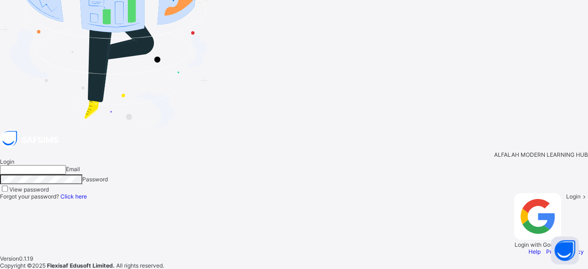  Describe the element at coordinates (73, 169) in the screenshot. I see `span: Email` at that location.